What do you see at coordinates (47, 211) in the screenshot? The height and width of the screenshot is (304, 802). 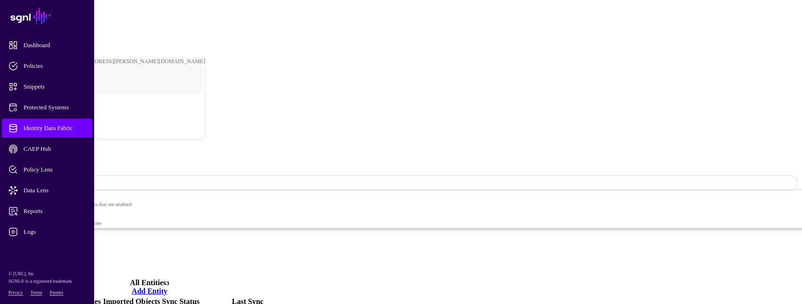 I see `a: Reports` at bounding box center [47, 211].